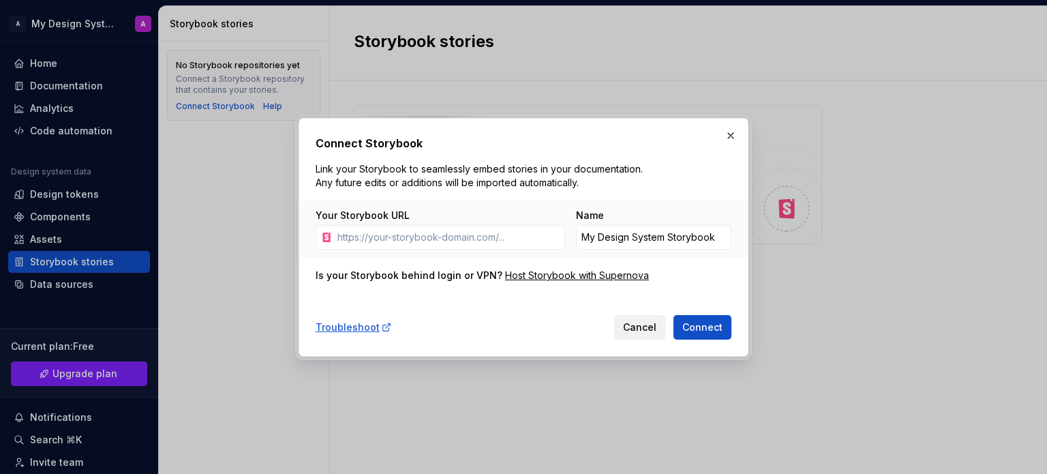 Image resolution: width=1047 pixels, height=474 pixels. Describe the element at coordinates (702, 327) in the screenshot. I see `button: Connect` at that location.